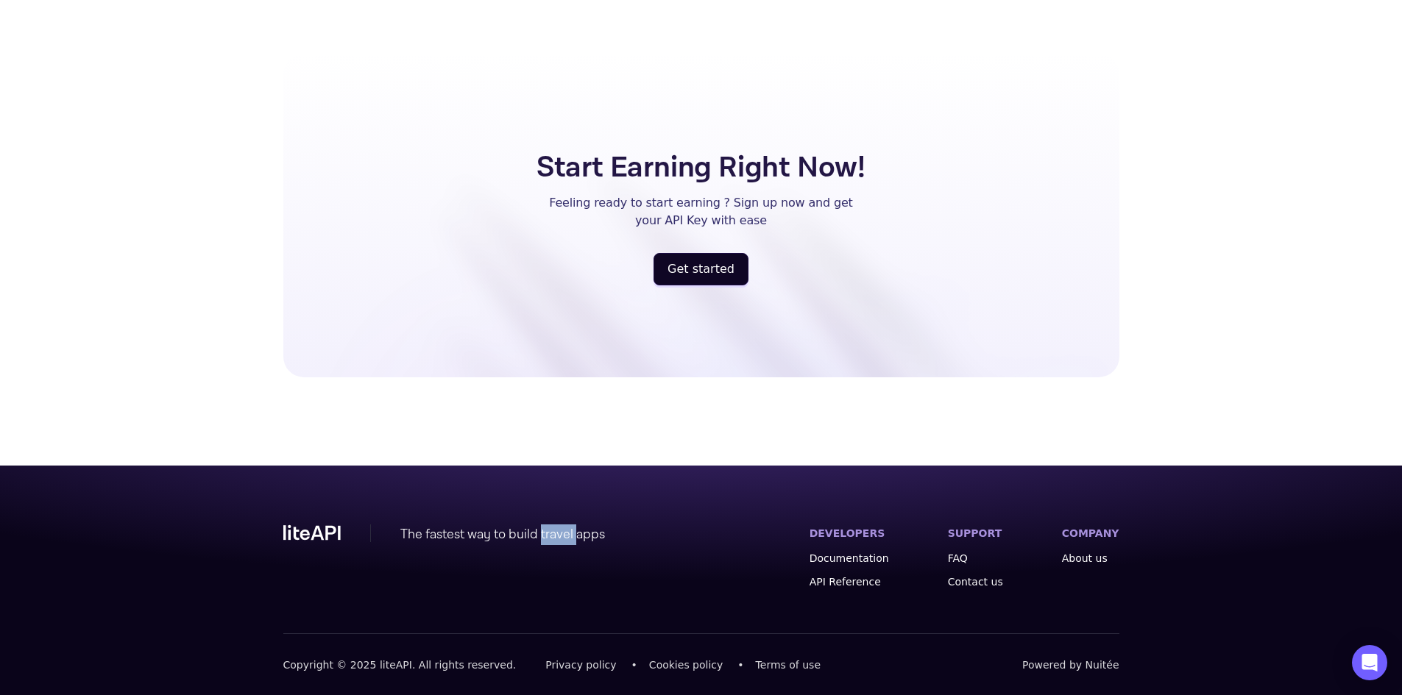 This screenshot has height=695, width=1402. Describe the element at coordinates (975, 533) in the screenshot. I see `label: SUPPORT` at that location.